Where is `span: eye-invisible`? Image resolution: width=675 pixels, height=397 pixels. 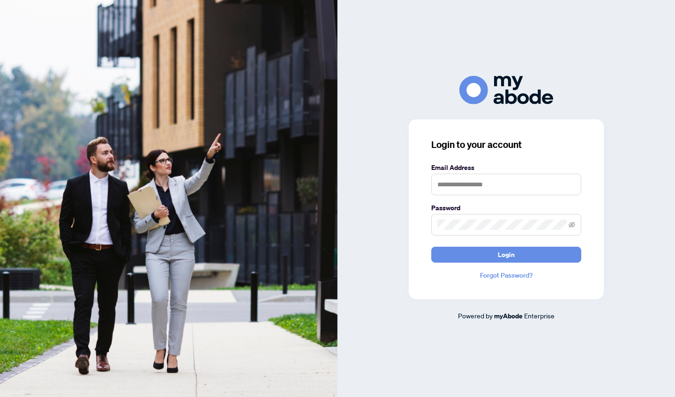 span: eye-invisible is located at coordinates (572, 225).